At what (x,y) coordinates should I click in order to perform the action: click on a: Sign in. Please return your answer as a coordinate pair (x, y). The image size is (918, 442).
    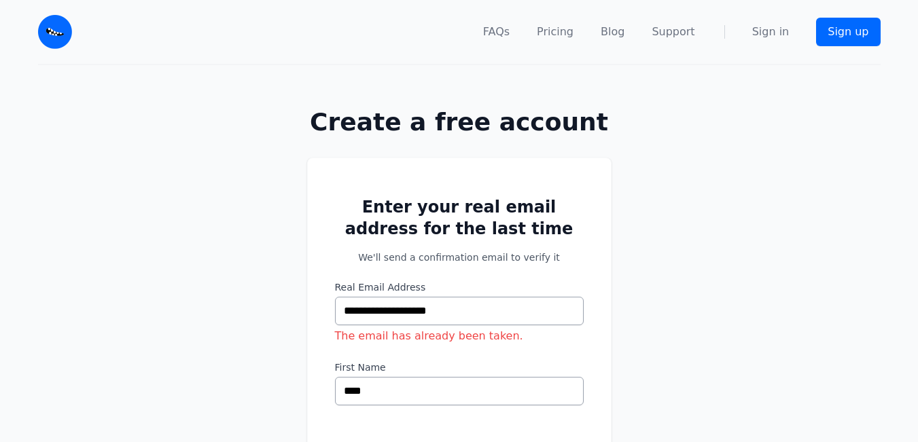
    Looking at the image, I should click on (770, 32).